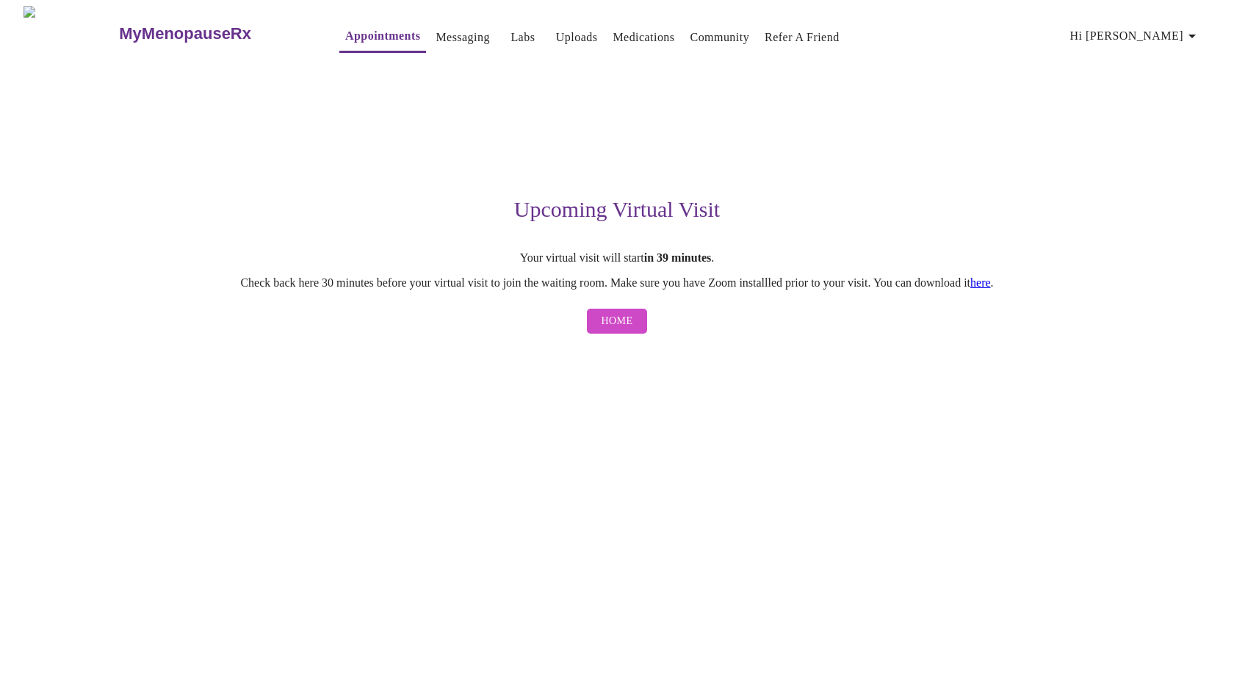 The height and width of the screenshot is (682, 1234). I want to click on span: Home, so click(617, 321).